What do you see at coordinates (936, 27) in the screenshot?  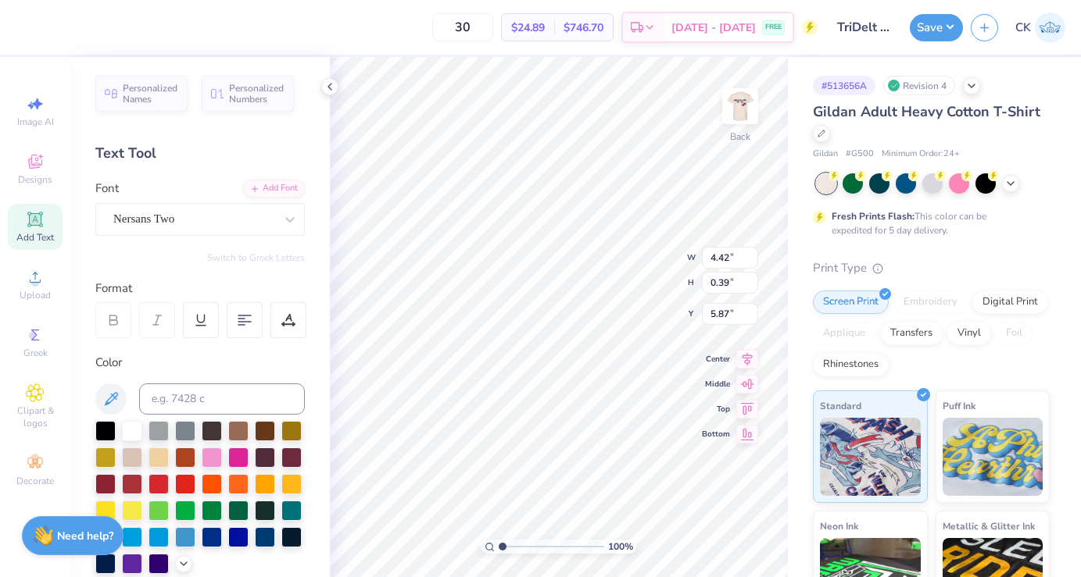 I see `button: Save` at bounding box center [936, 27].